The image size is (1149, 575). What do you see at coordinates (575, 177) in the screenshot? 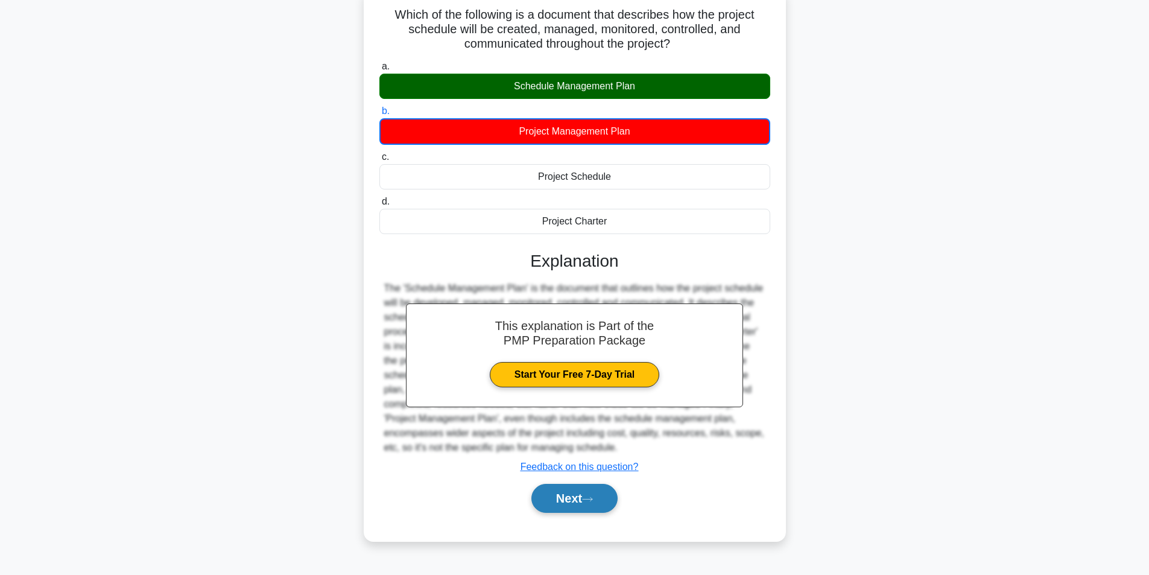
I see `div: Project Schedule` at bounding box center [575, 177].